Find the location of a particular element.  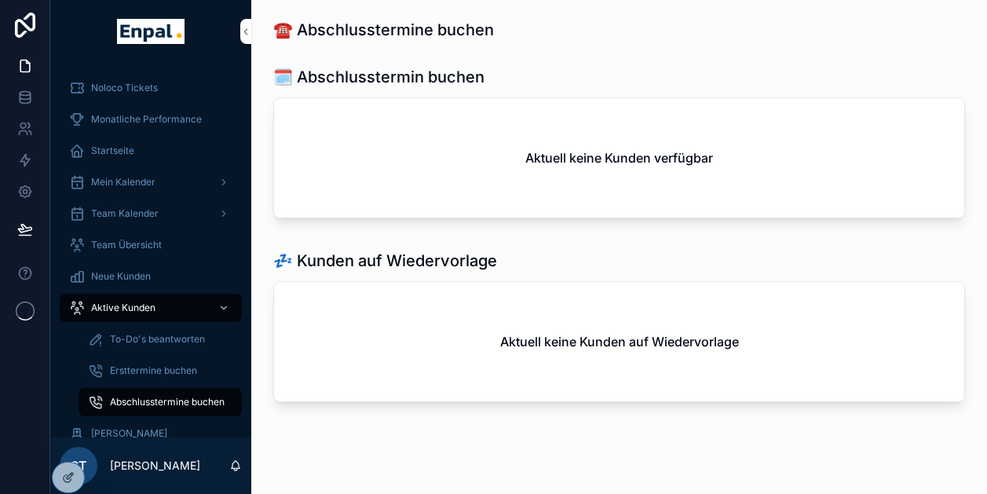

span: Abschlusstermine buchen is located at coordinates (167, 402).